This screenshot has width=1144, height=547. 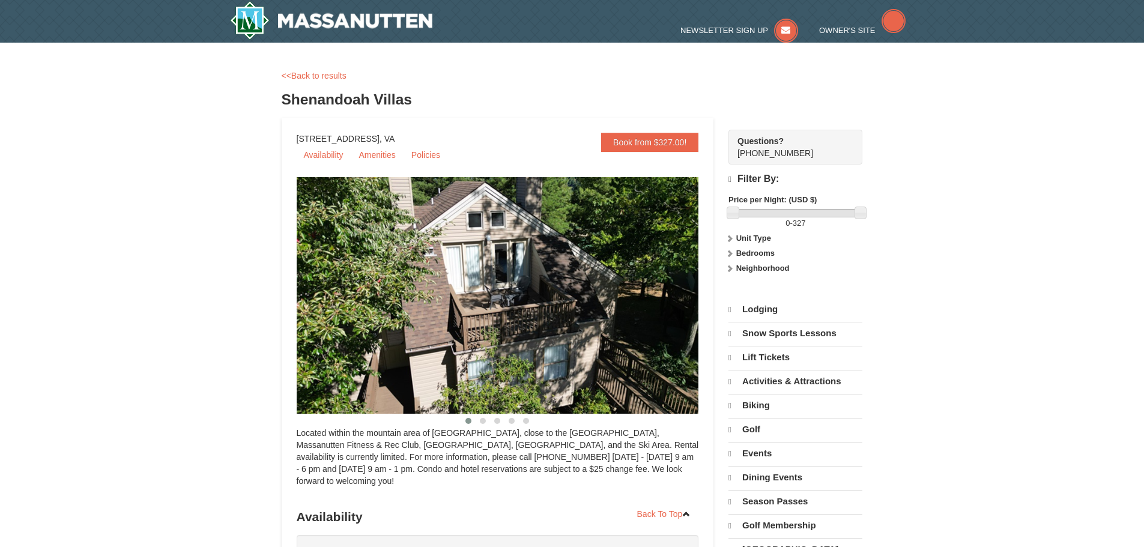 I want to click on a: Snow Sports Lessons, so click(x=795, y=333).